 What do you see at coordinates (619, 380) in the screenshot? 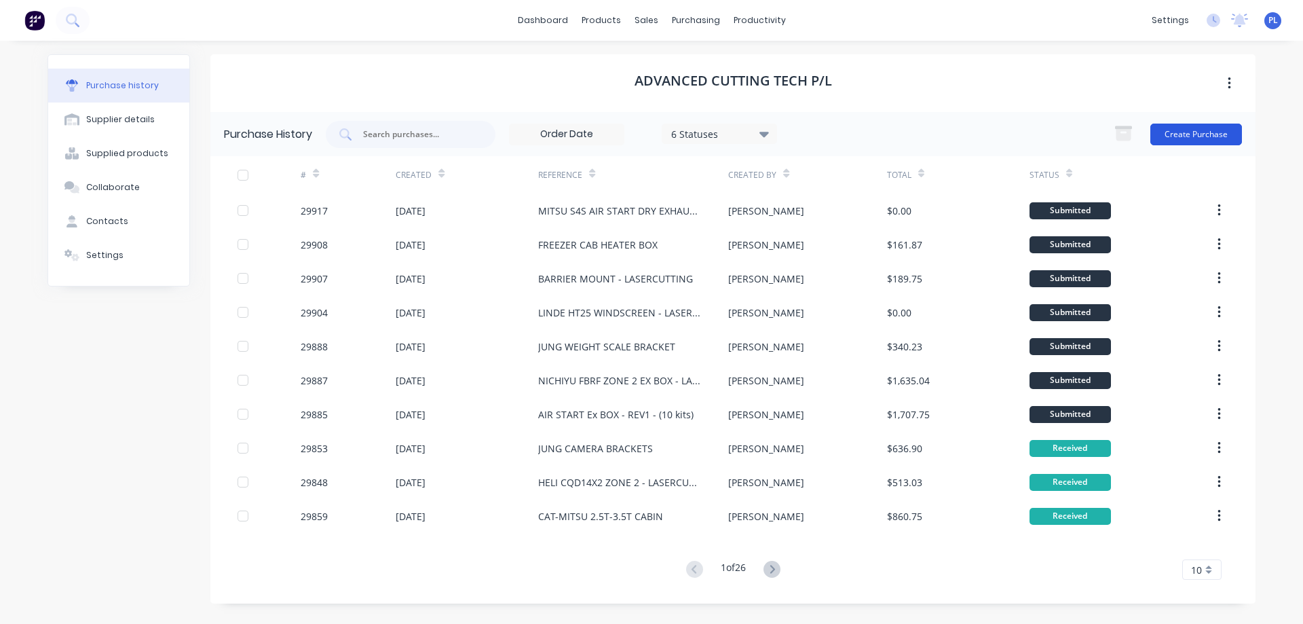
I see `div: NICHIYU FBRF ZONE 2 EX BOX - LASERCUTTING` at bounding box center [619, 380].